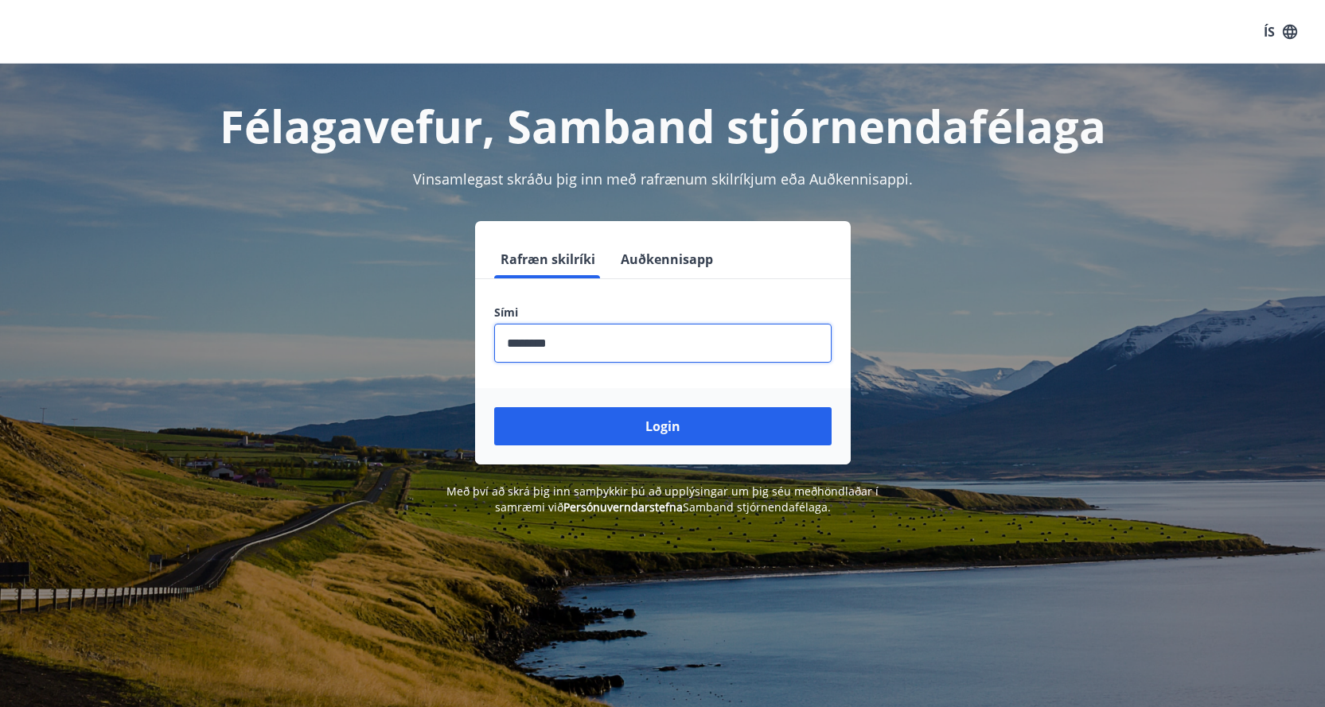 The image size is (1325, 707). Describe the element at coordinates (663, 427) in the screenshot. I see `button: Login` at that location.